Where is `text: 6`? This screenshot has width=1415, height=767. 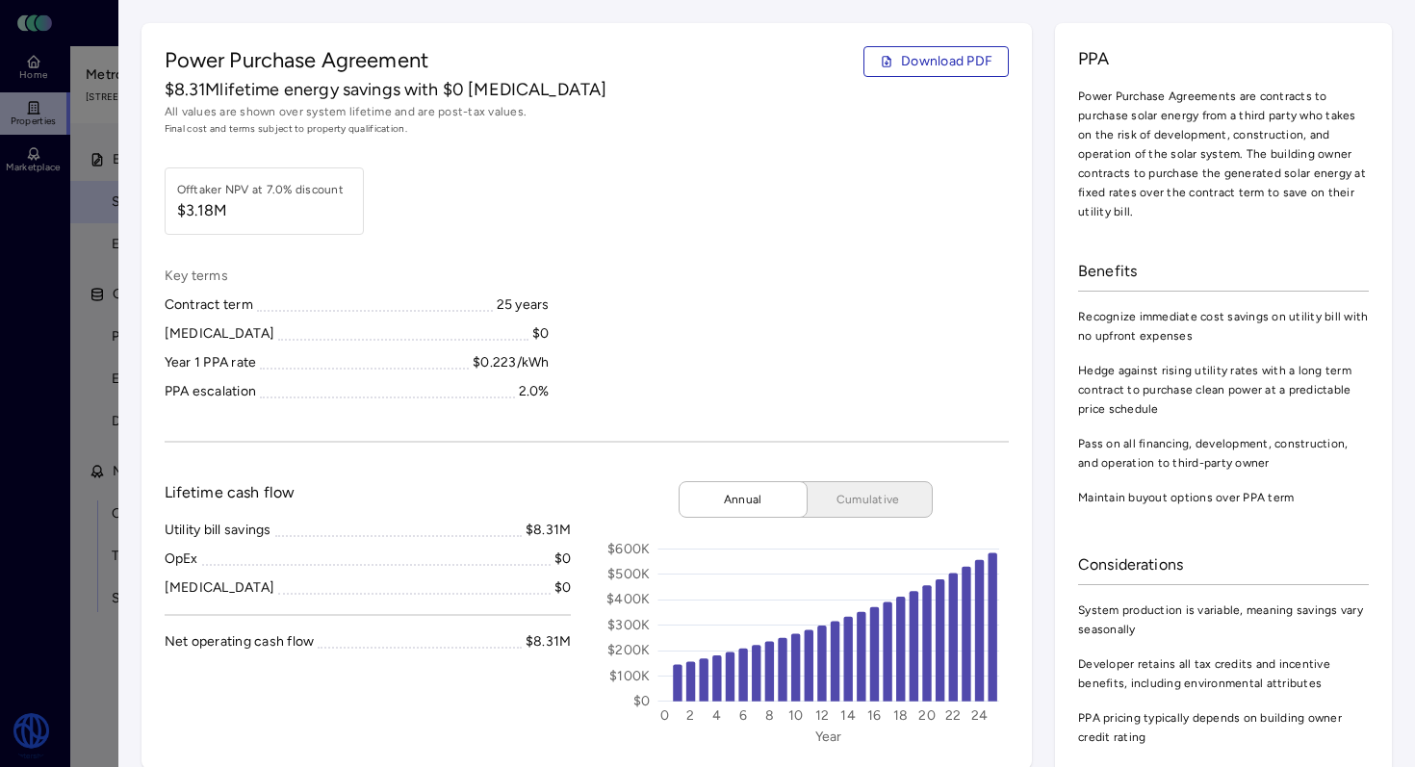 text: 6 is located at coordinates (743, 715).